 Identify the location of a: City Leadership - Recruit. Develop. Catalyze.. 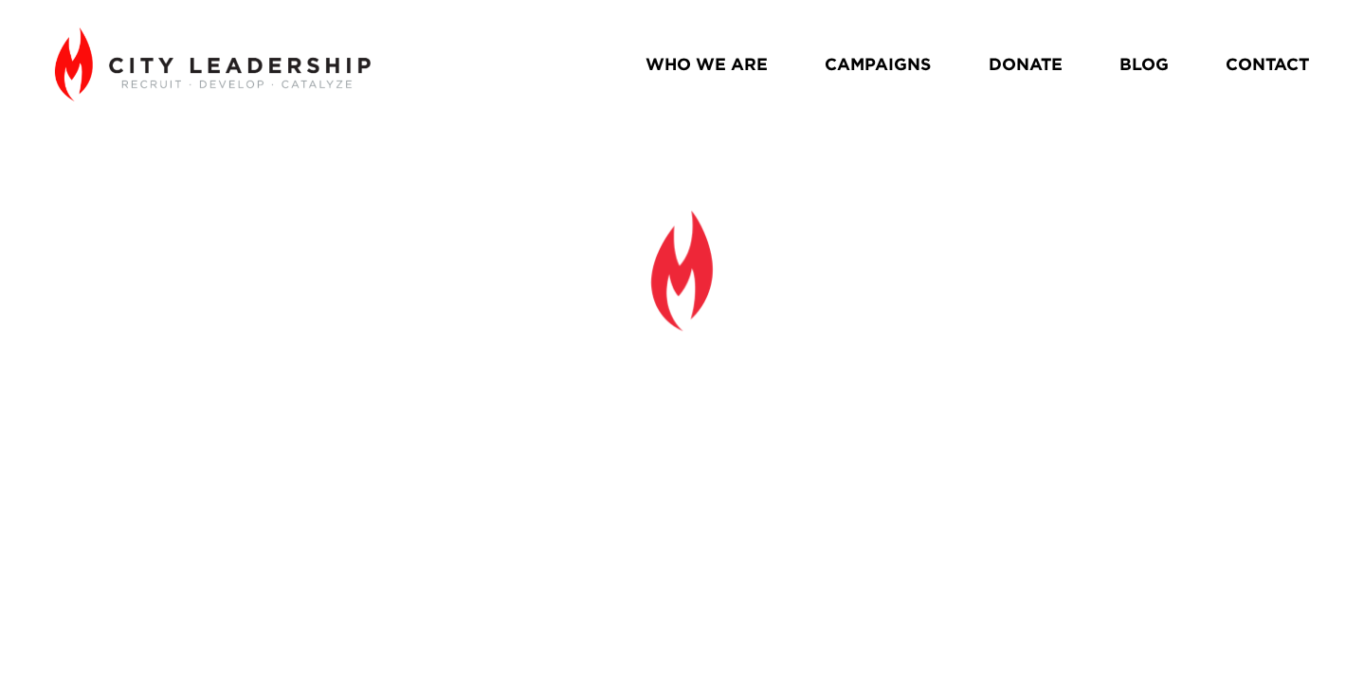
(212, 64).